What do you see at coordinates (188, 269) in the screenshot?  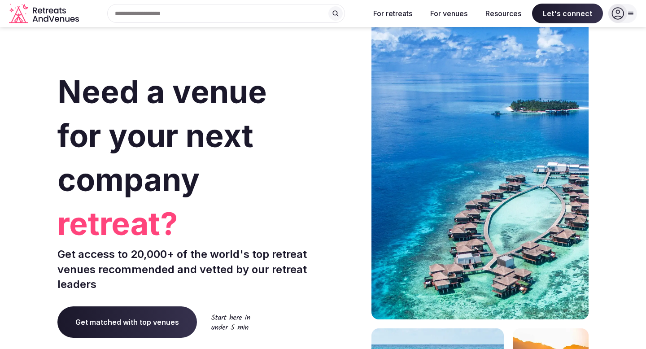 I see `p: Get access to 20,000+ of the world's top retreat venues recommended and vetted by our retreat lea...` at bounding box center [188, 269].